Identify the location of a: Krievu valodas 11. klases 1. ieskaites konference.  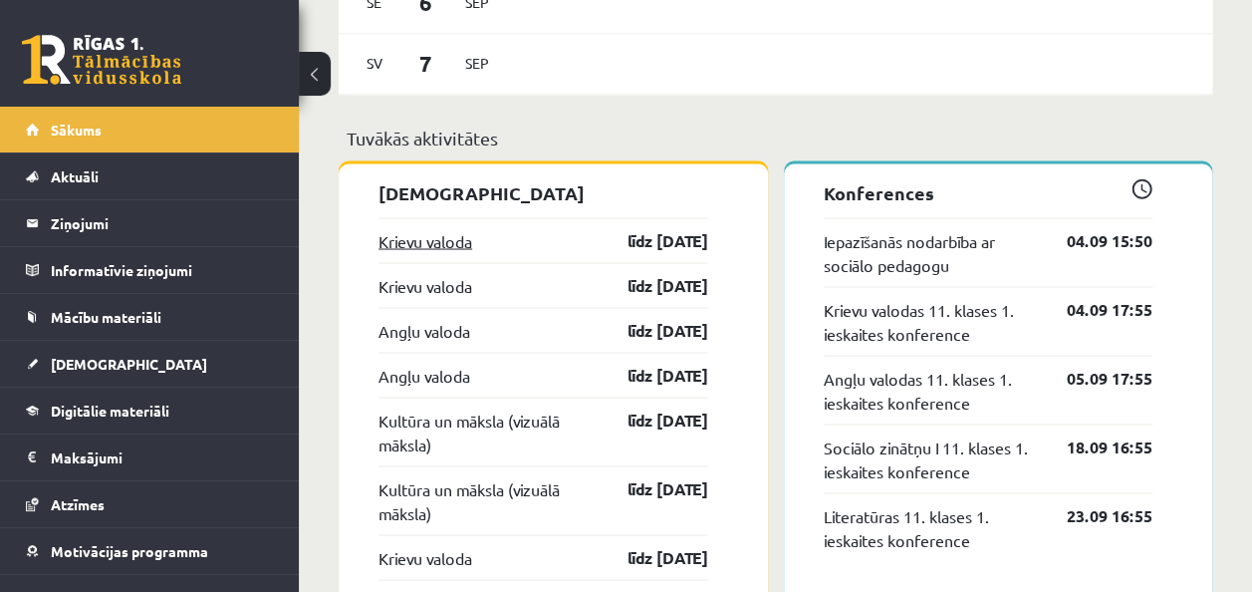
(930, 321).